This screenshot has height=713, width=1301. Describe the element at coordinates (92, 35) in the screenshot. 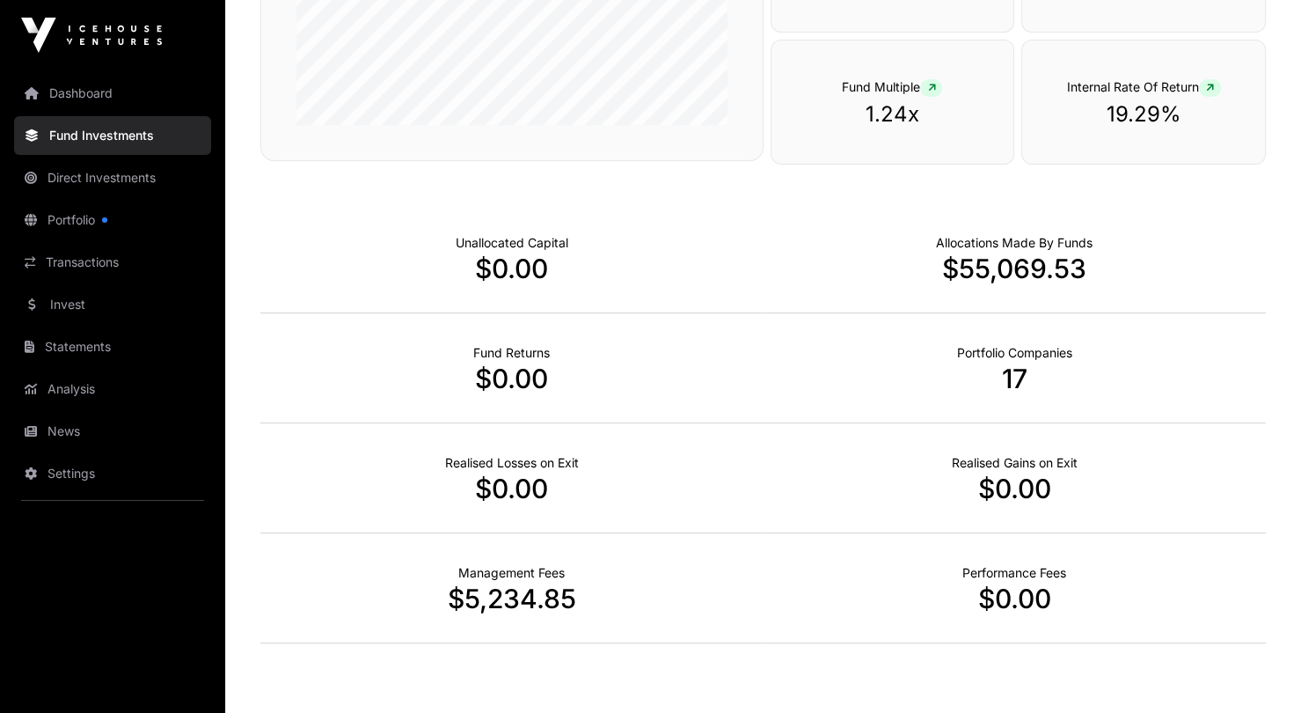

I see `img: Icehouse Ventures Logo` at that location.